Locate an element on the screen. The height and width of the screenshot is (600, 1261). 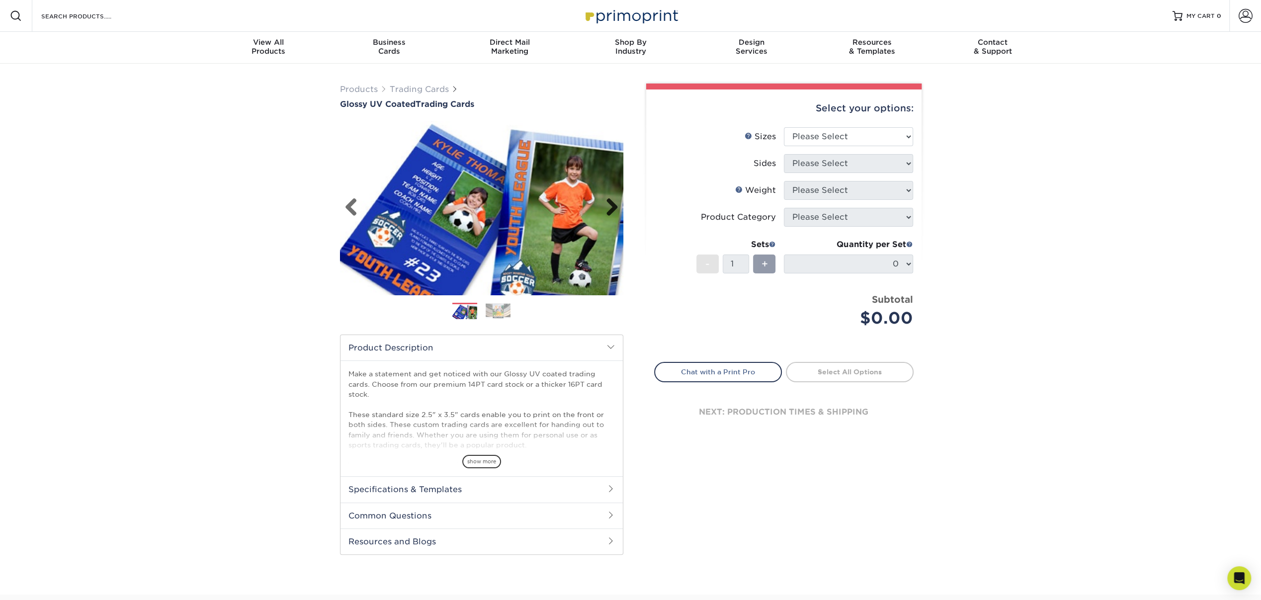
div: Open Intercom Messenger is located at coordinates (1239, 578).